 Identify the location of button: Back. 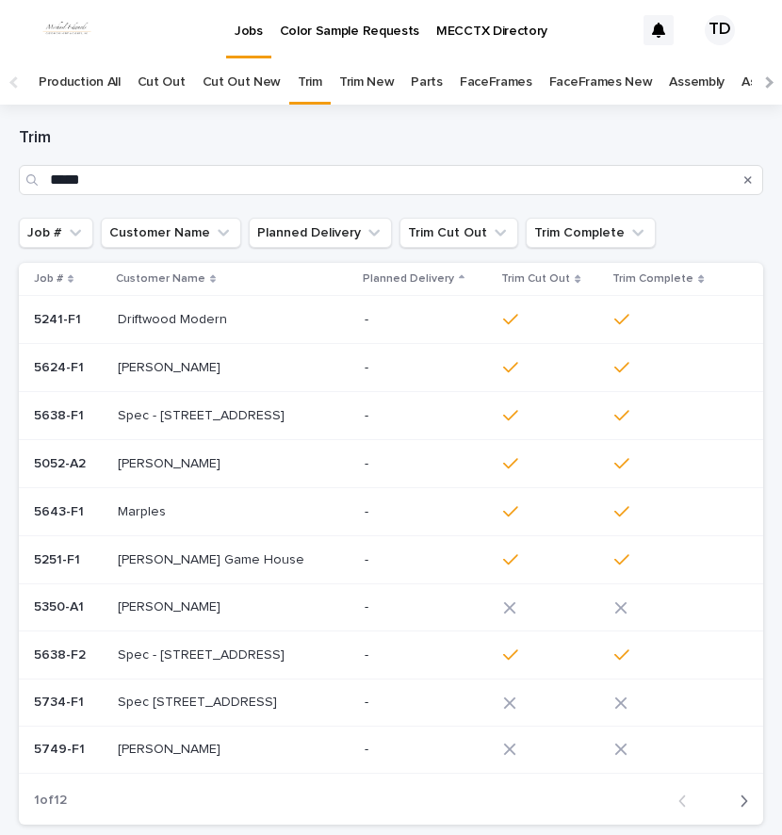
(688, 801).